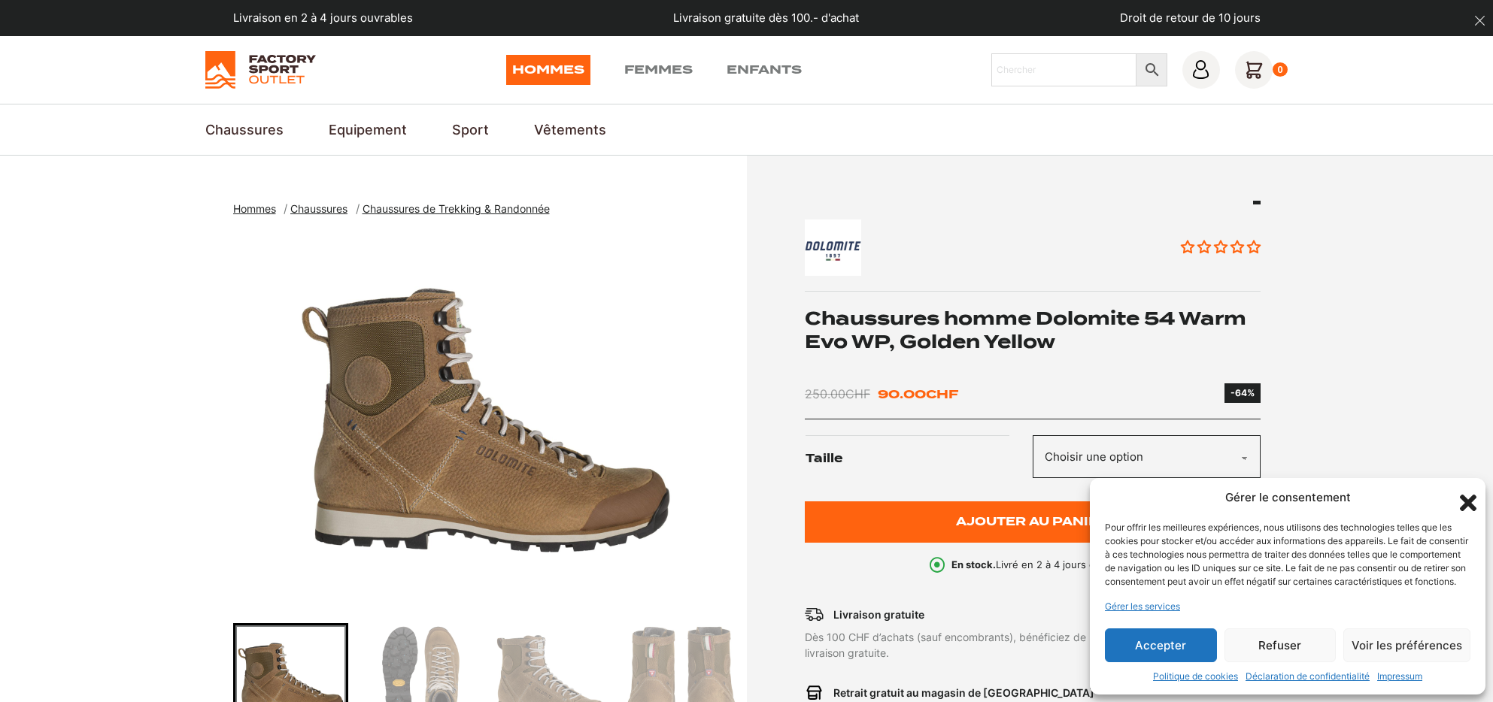 Image resolution: width=1493 pixels, height=702 pixels. Describe the element at coordinates (368, 129) in the screenshot. I see `a: Equipement` at that location.